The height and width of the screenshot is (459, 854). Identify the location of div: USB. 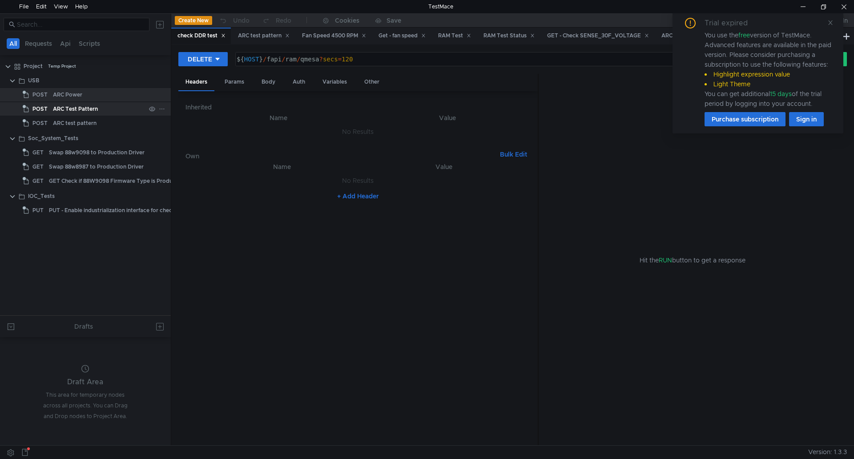
(33, 80).